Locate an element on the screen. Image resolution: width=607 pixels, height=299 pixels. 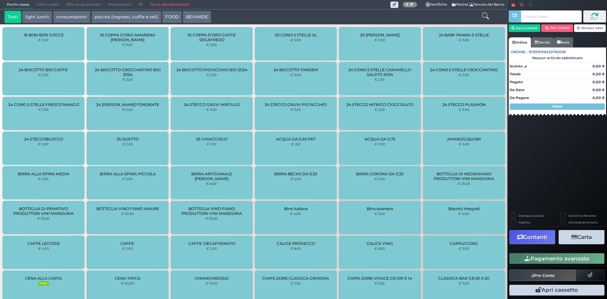
span: 35 GHIACCIOLO is located at coordinates (211, 139).